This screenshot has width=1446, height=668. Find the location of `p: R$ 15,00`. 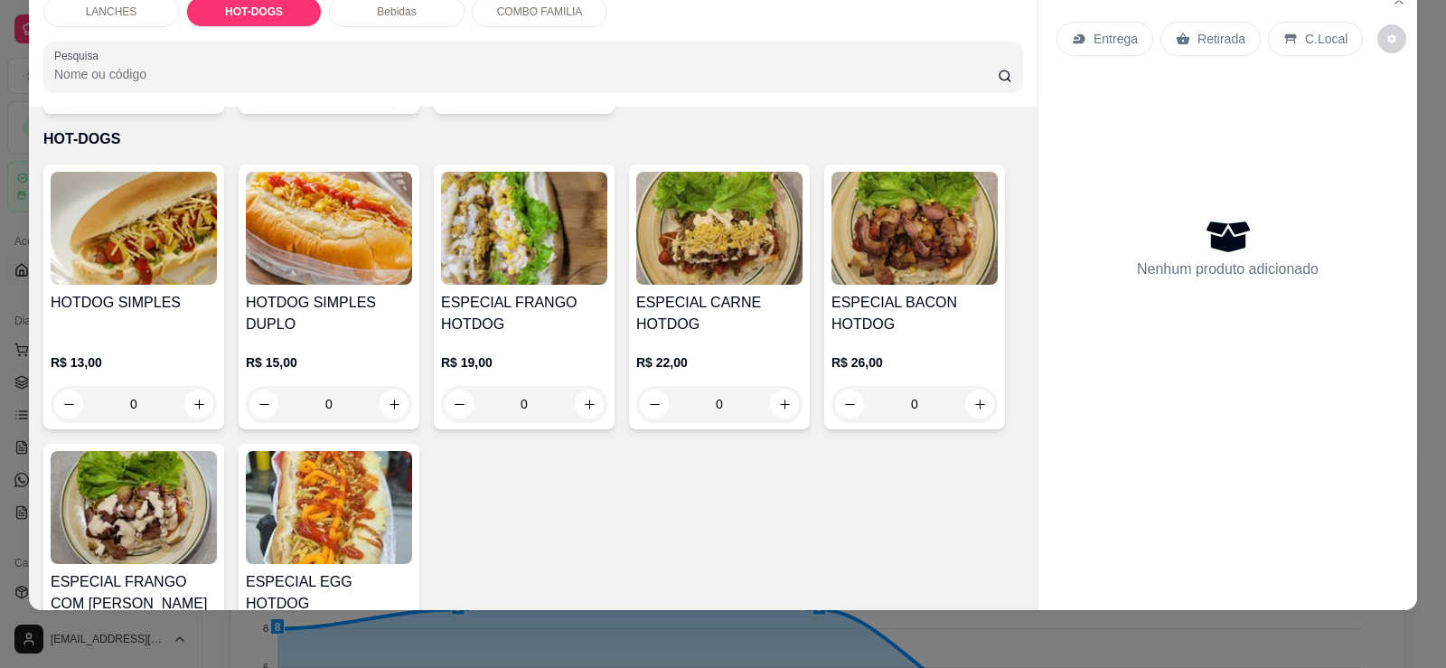

p: R$ 15,00 is located at coordinates (329, 363).